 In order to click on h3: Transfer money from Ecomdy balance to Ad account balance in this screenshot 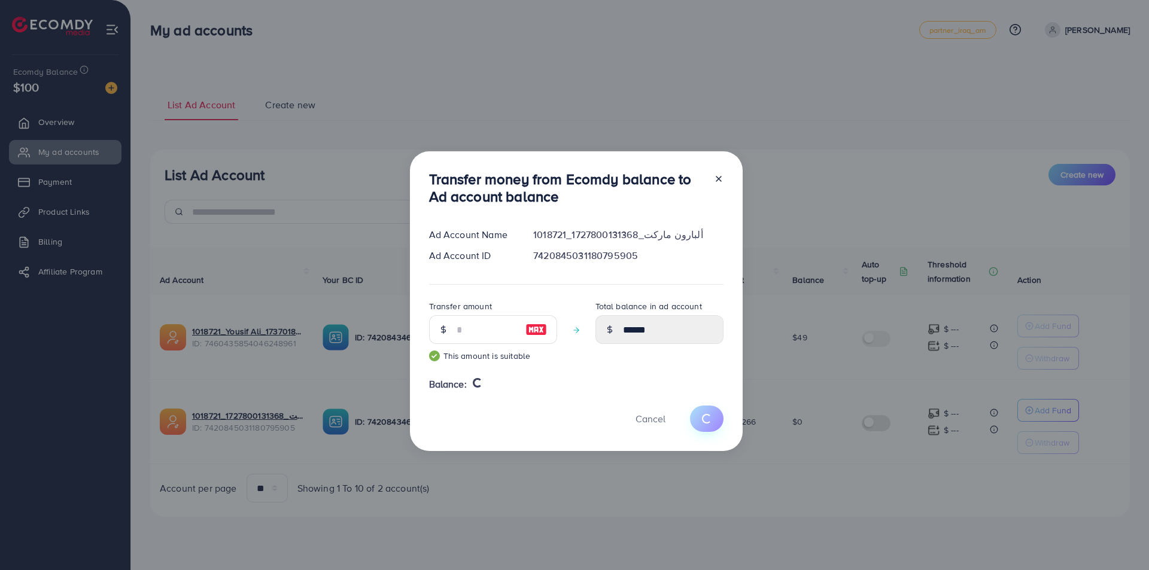, I will do `click(567, 188)`.